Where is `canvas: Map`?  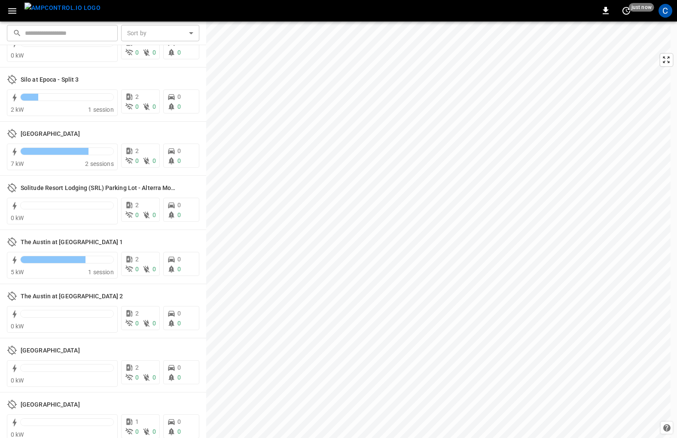
canvas: Map is located at coordinates (438, 230).